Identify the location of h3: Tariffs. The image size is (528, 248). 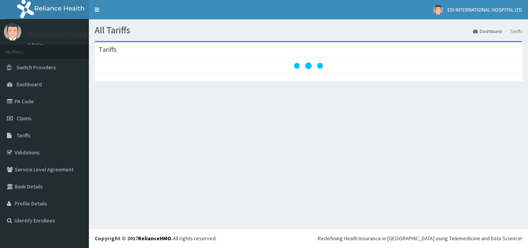
(107, 49).